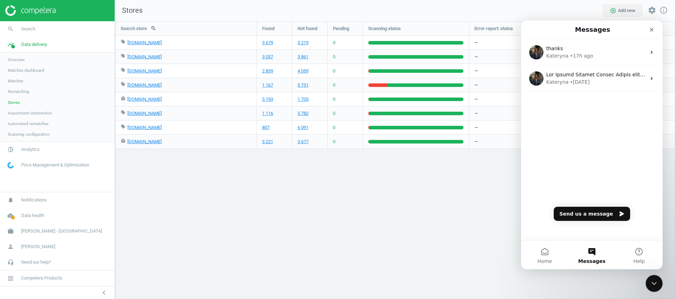  Describe the element at coordinates (70, 241) in the screenshot. I see `span: Messages` at that location.